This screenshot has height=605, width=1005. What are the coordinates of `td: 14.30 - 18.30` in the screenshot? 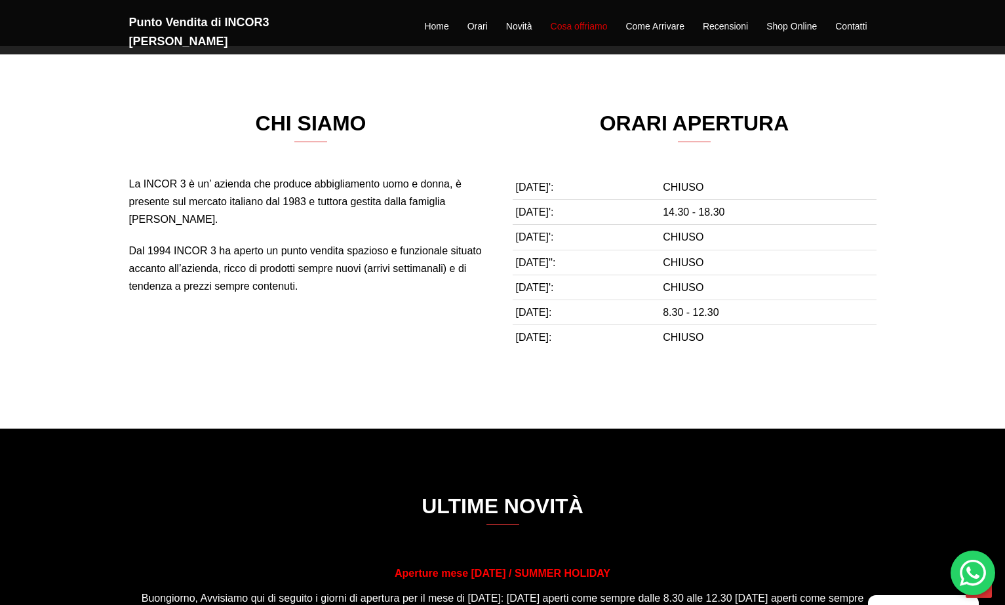 It's located at (767, 212).